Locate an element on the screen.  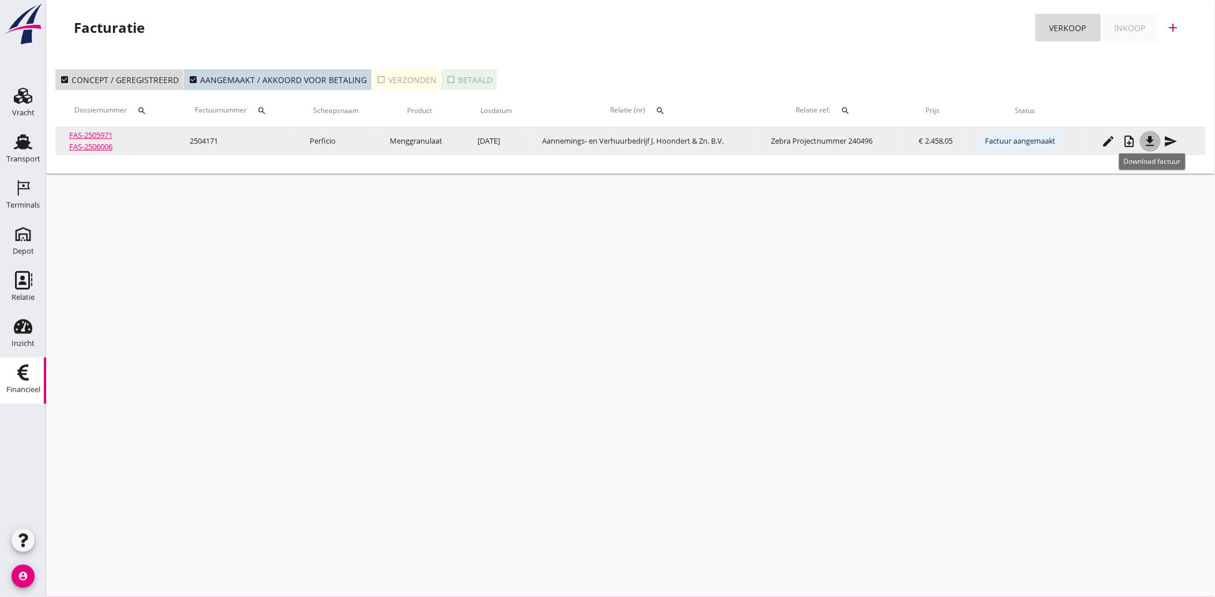
th: Scheepsnaam is located at coordinates (336, 111).